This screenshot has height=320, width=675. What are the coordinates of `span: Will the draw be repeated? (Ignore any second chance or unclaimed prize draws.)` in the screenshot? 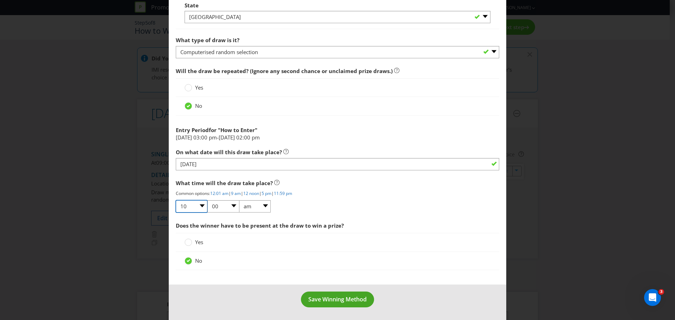 It's located at (284, 71).